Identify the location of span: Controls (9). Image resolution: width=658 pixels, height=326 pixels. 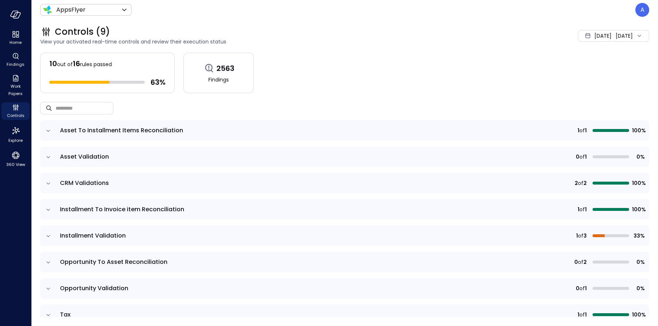
(82, 32).